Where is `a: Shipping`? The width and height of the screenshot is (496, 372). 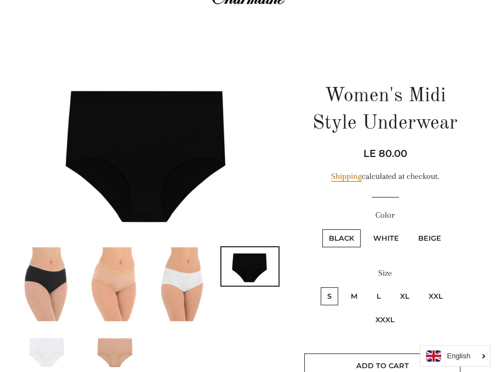 a: Shipping is located at coordinates (346, 176).